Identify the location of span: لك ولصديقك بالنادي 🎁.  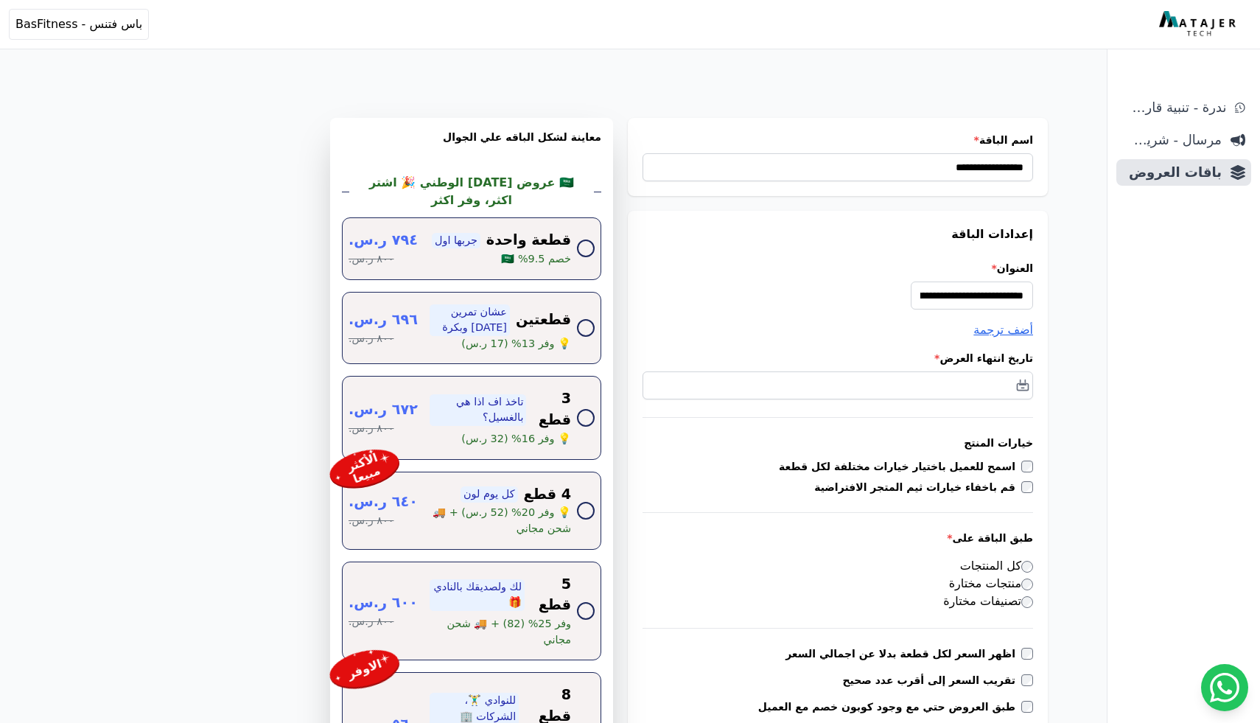
(477, 594).